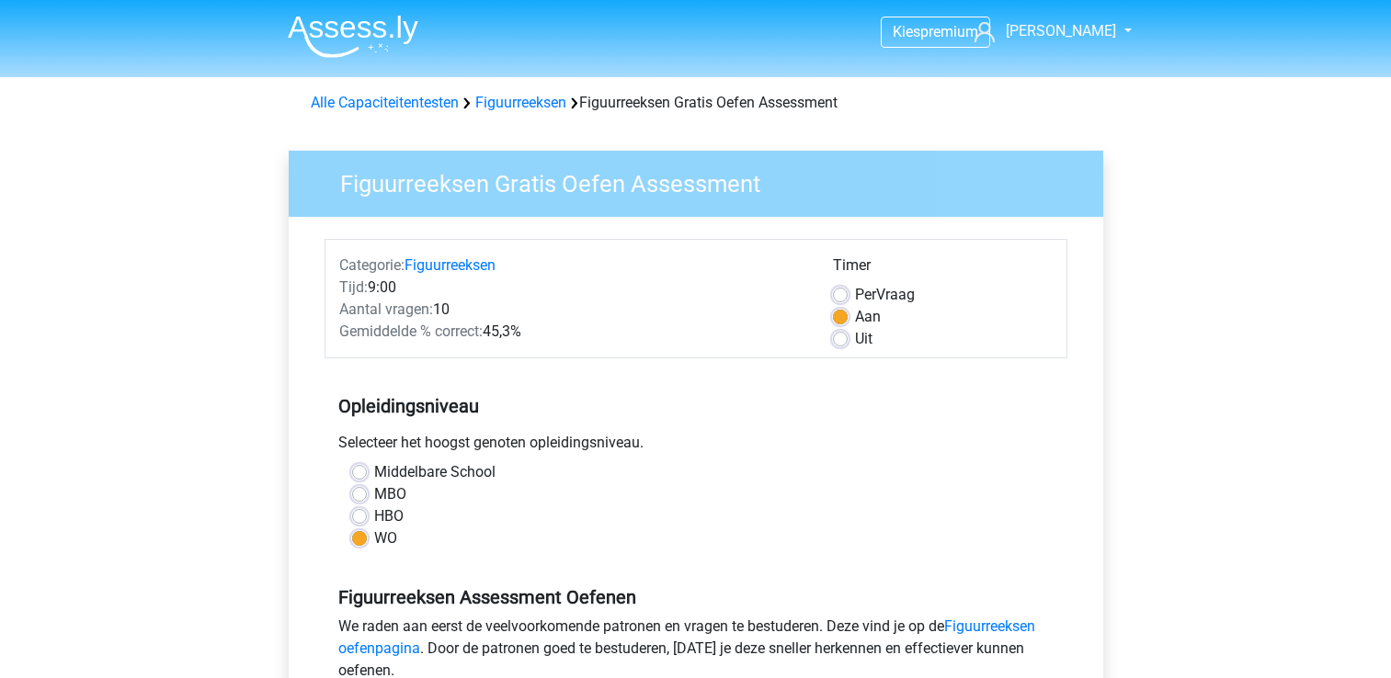  Describe the element at coordinates (696, 447) in the screenshot. I see `div: Selecteer het hoogst genoten opleidingsniveau.` at that location.